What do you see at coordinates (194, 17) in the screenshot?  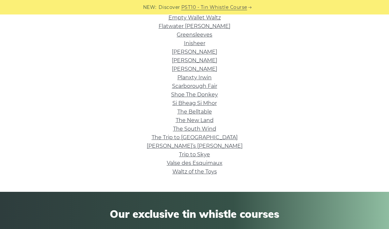 I see `a: Empty Wallet Waltz` at bounding box center [194, 17].